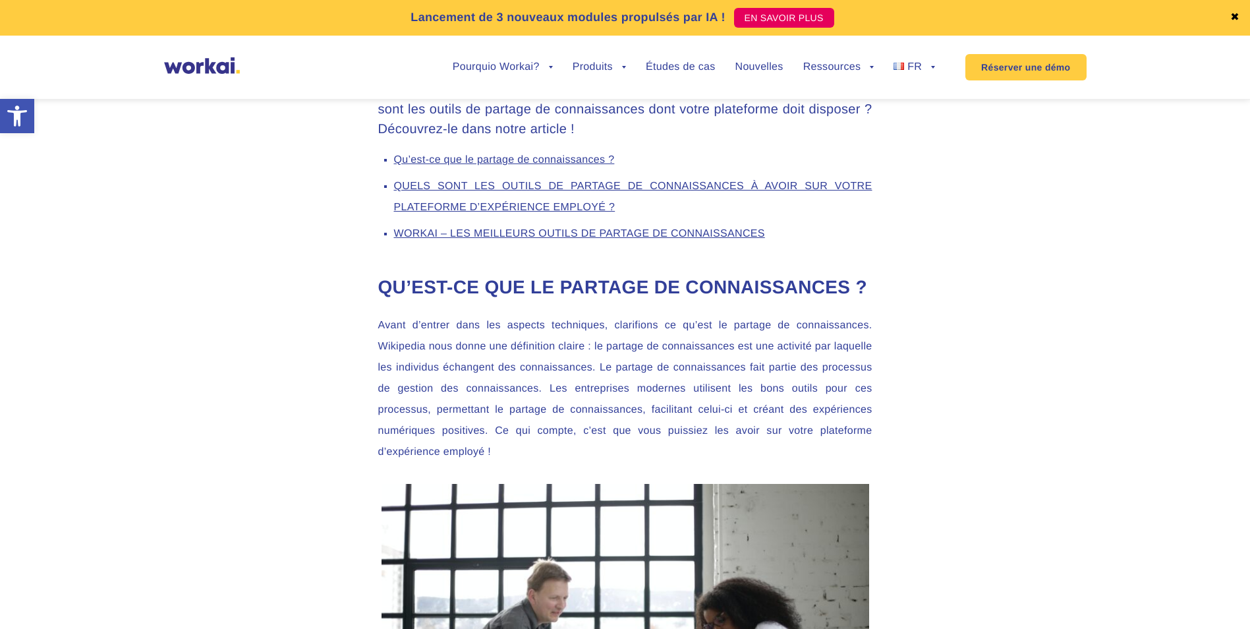 Image resolution: width=1250 pixels, height=629 pixels. Describe the element at coordinates (625, 389) in the screenshot. I see `p: Avant d’entrer dans les aspects techniques, clarifions ce qu’est le partage de connaissances. Wik...` at that location.